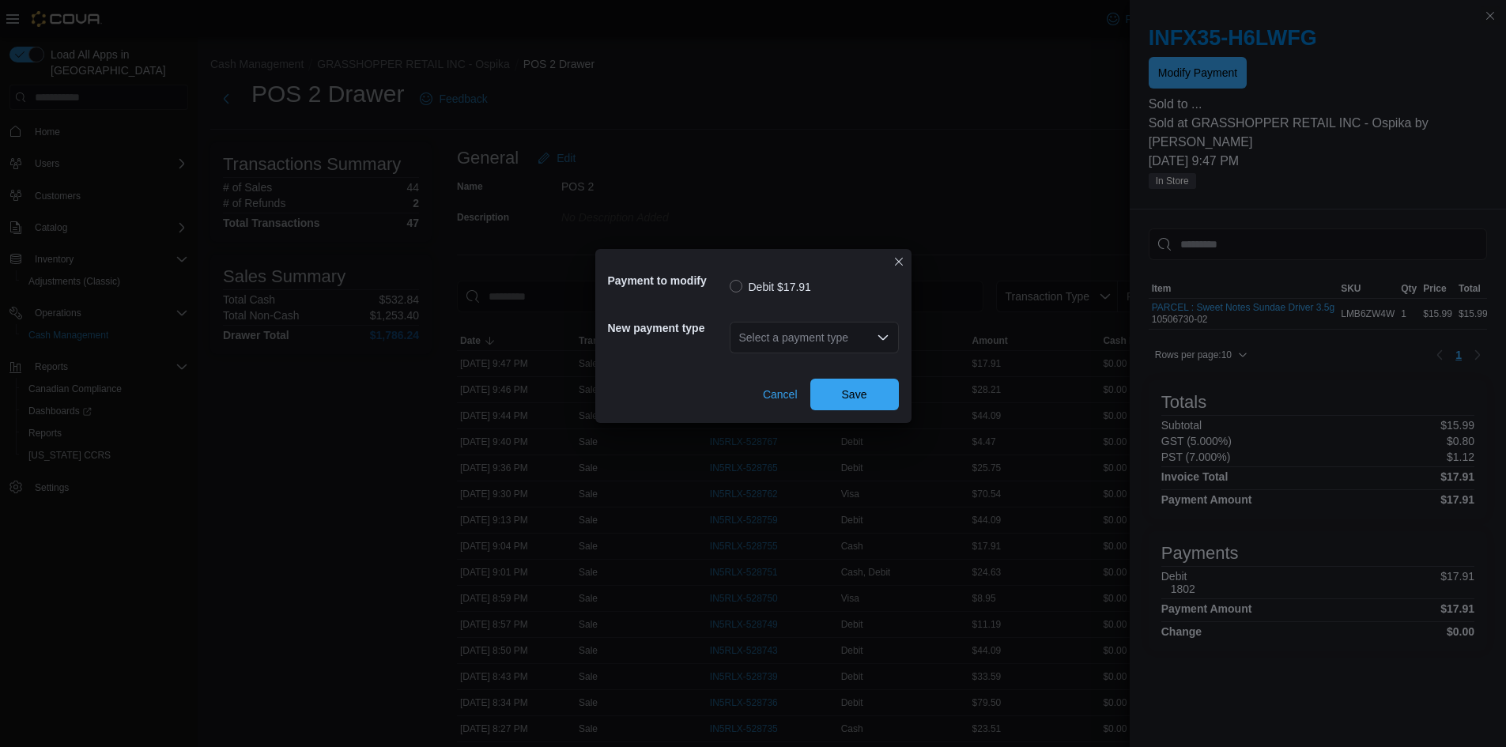 Image resolution: width=1506 pixels, height=747 pixels. I want to click on button: Closes this modal window, so click(899, 262).